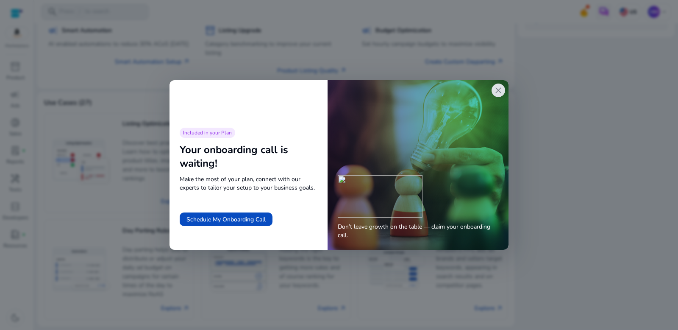  What do you see at coordinates (248, 156) in the screenshot?
I see `div: Your onboarding call is waiting!` at bounding box center [248, 156].